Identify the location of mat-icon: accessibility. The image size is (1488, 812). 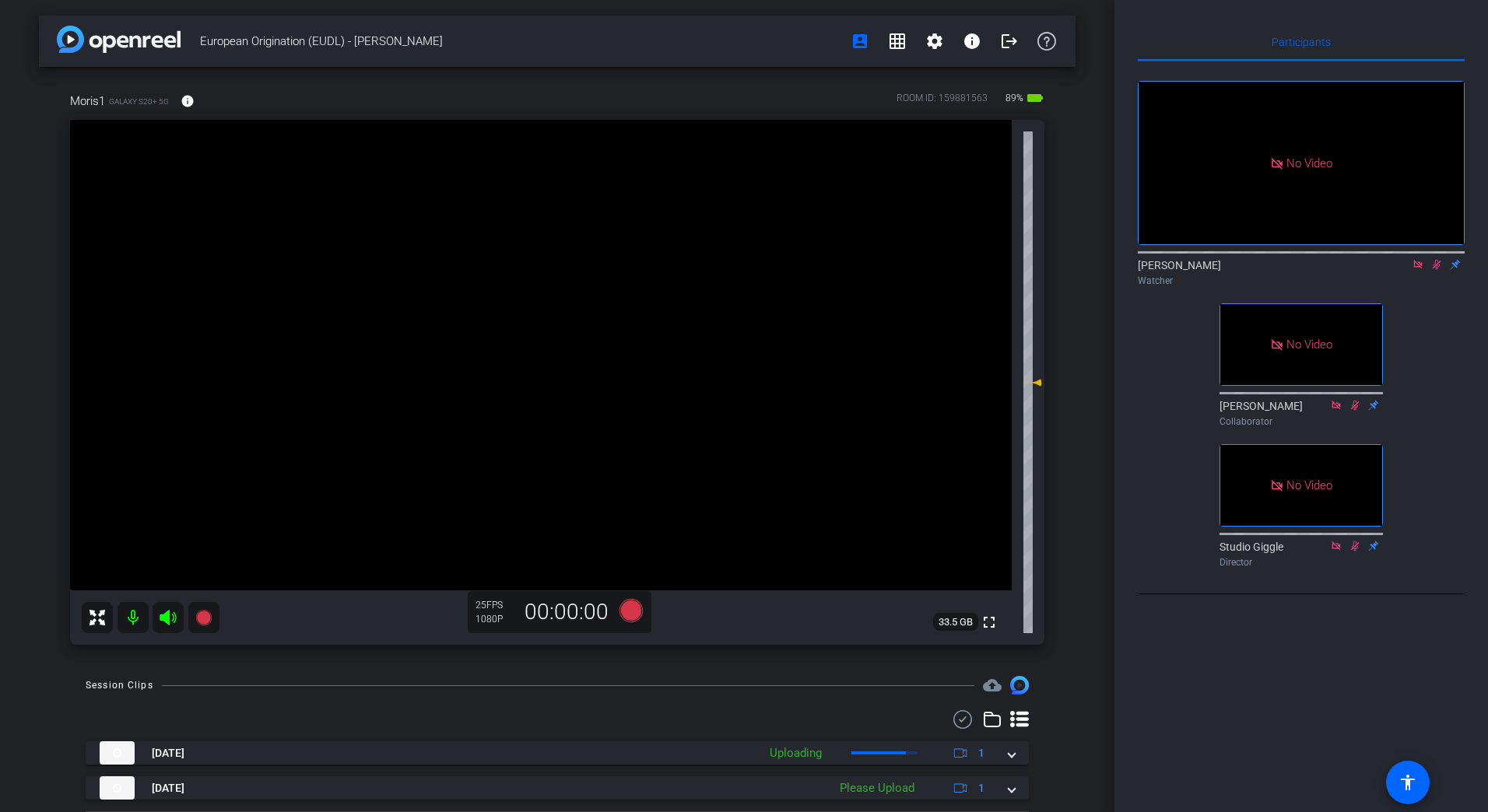
(1408, 782).